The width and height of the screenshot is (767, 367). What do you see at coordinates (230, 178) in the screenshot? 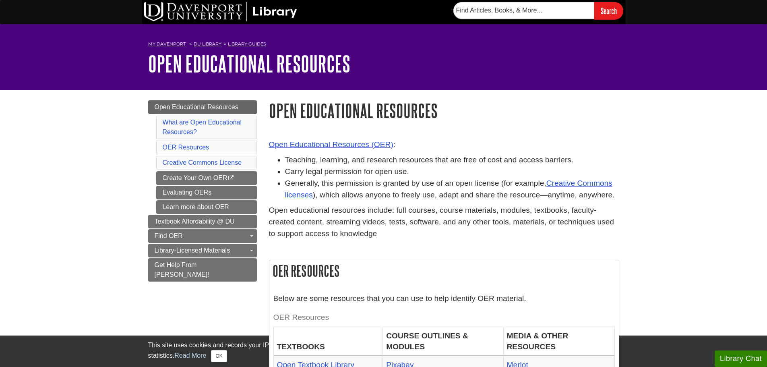
I see `i: This link opens in a new window` at bounding box center [230, 178].